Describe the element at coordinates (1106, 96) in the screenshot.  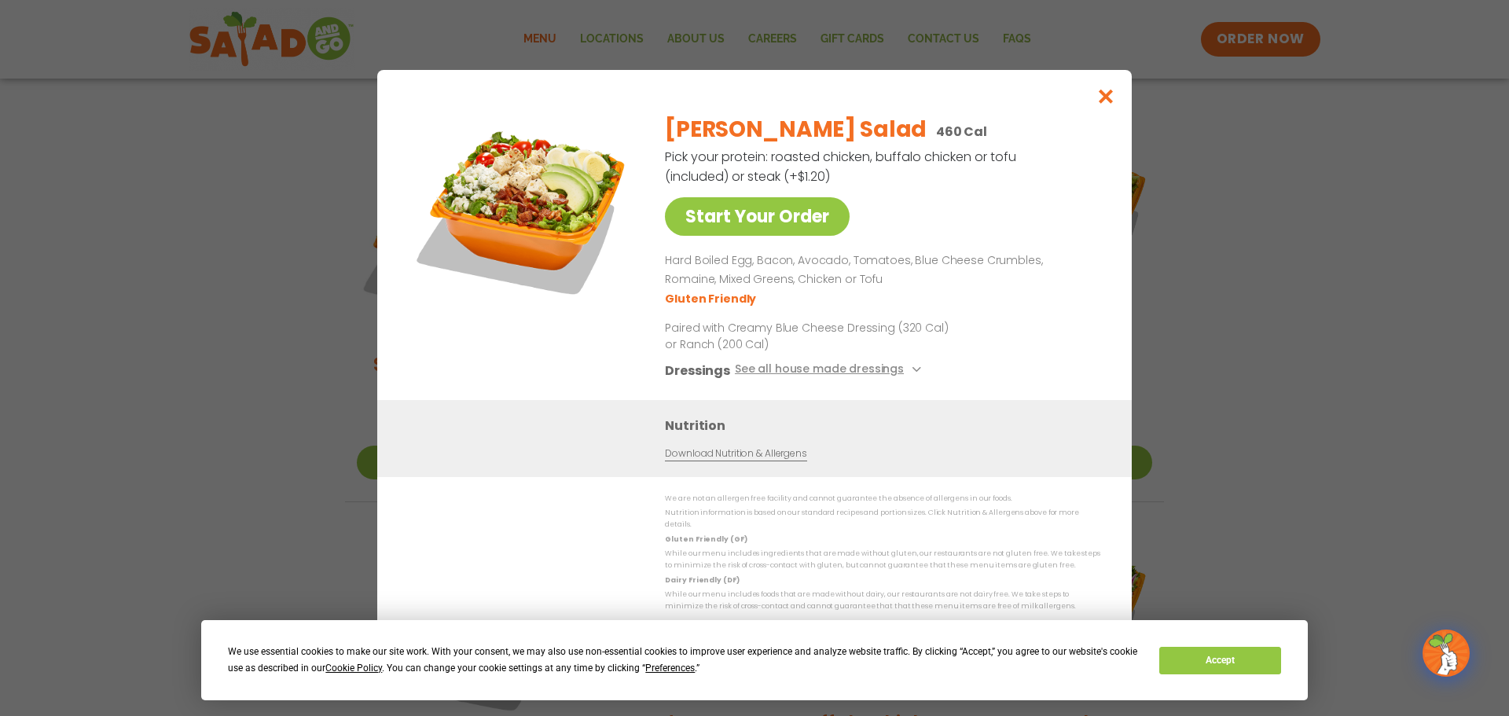
I see `button: Close modal` at that location.